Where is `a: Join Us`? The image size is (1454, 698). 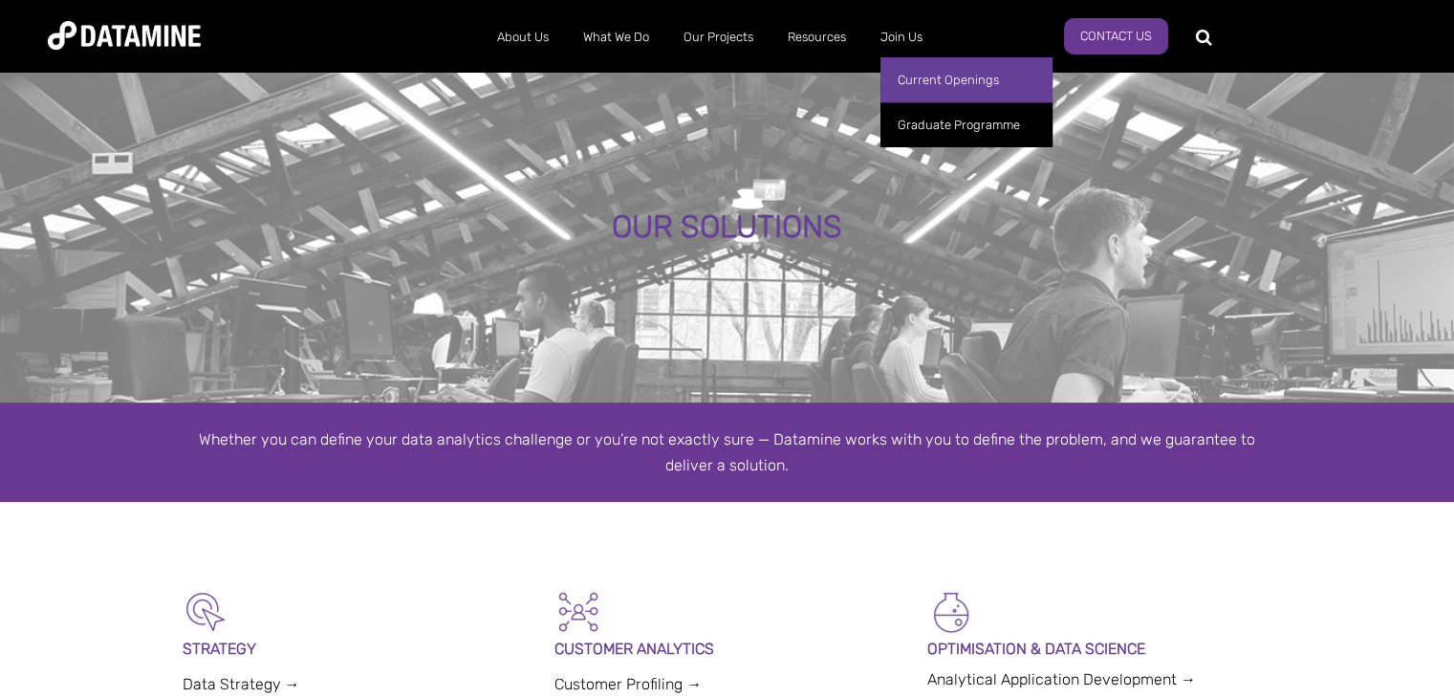
a: Join Us is located at coordinates (902, 37).